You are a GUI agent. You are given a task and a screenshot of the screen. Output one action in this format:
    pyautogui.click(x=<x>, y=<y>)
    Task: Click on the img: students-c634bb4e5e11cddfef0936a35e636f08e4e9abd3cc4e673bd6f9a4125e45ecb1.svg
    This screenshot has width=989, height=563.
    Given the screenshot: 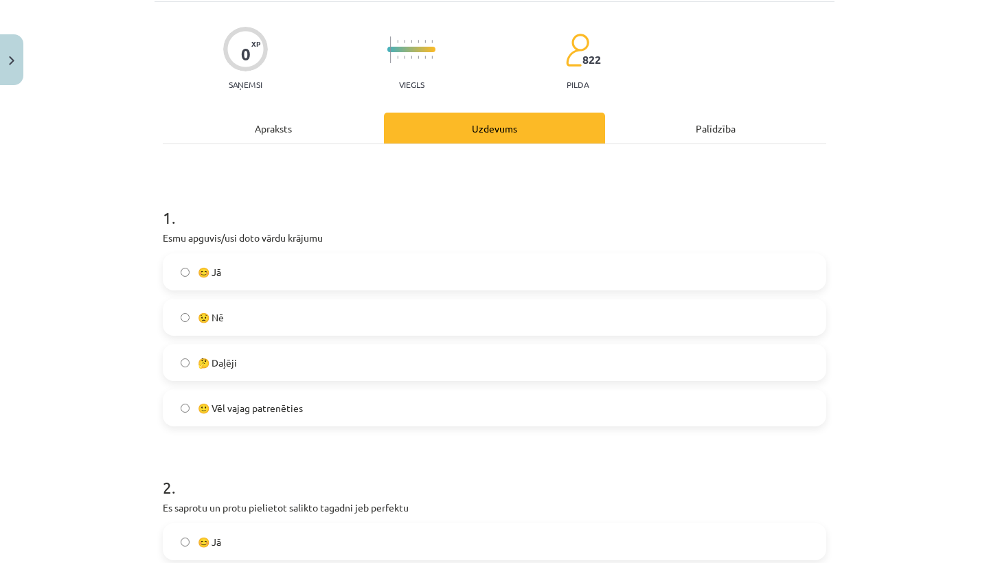 What is the action you would take?
    pyautogui.click(x=577, y=50)
    